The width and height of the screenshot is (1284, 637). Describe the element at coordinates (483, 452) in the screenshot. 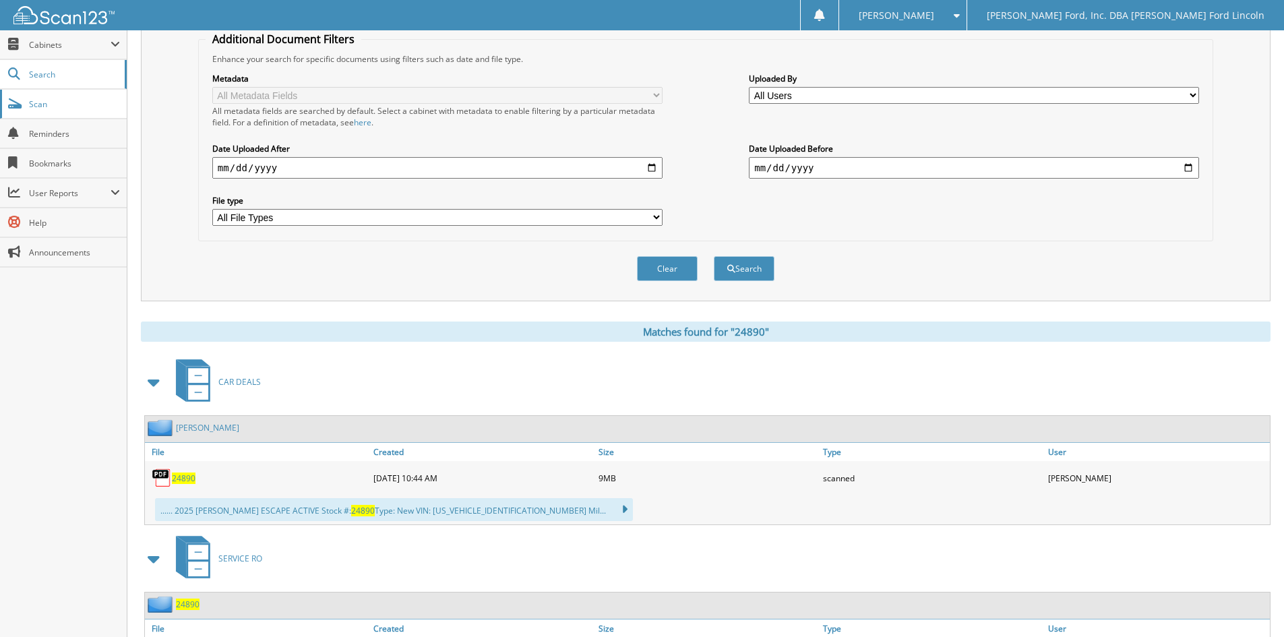

I see `a: Created` at that location.